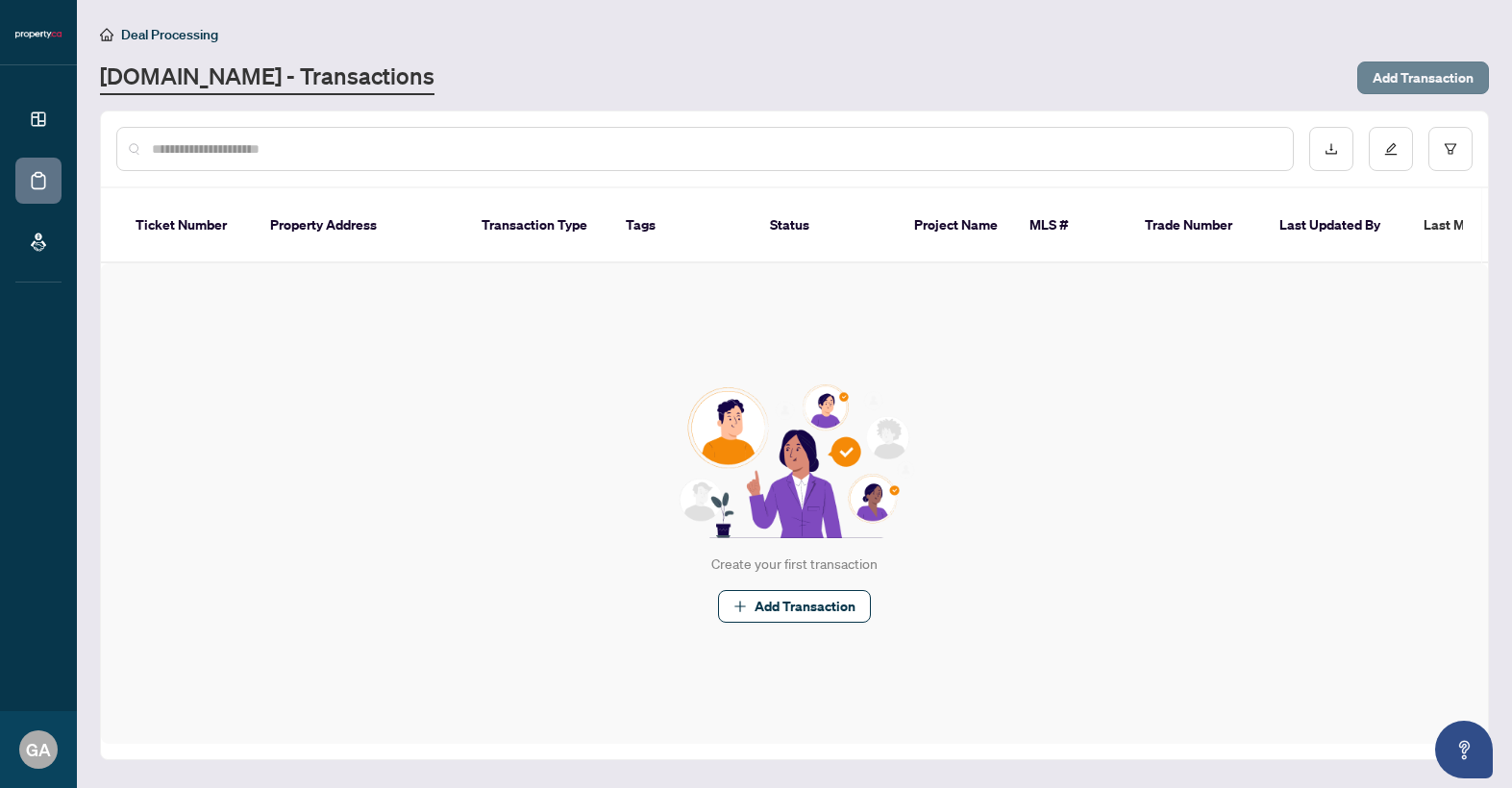 The height and width of the screenshot is (788, 1512). I want to click on th: Transaction Type, so click(538, 226).